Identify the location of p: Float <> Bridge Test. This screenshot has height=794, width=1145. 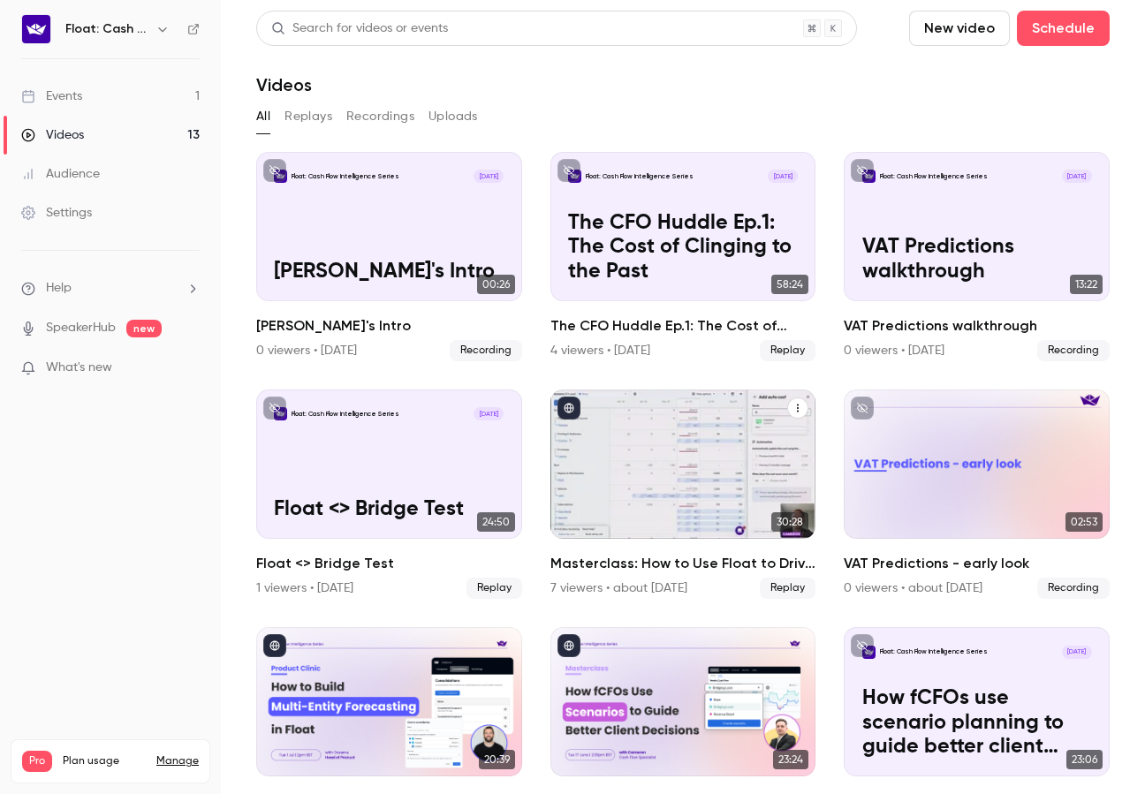
(389, 509).